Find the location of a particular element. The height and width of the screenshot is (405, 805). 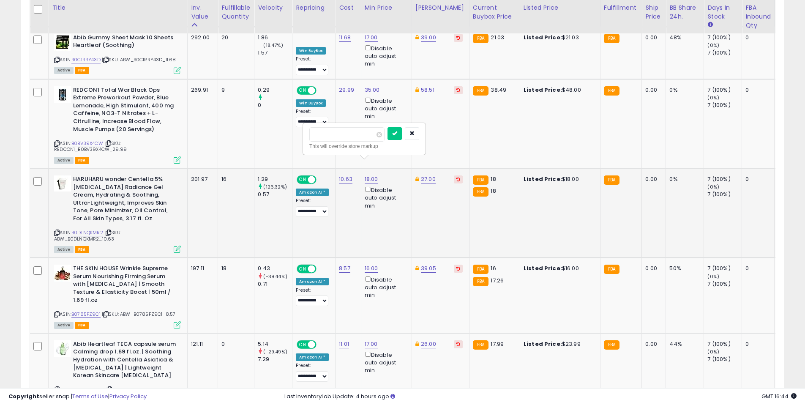

img: 313swqdOMaL._SL40_.jpg is located at coordinates (63, 183).